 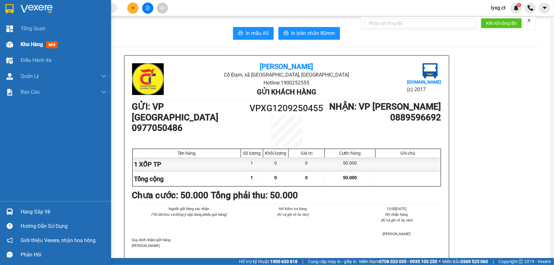 I want to click on div: Khối lượng, so click(x=276, y=153).